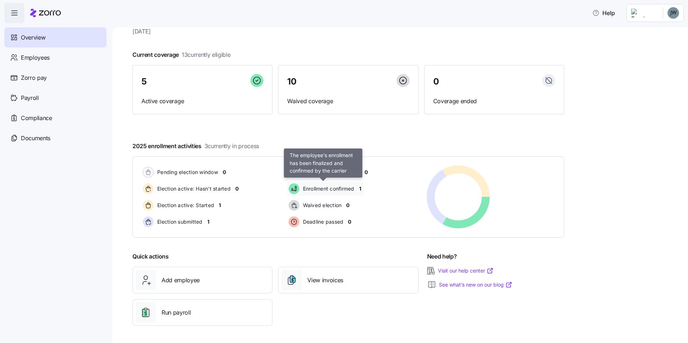  Describe the element at coordinates (330, 172) in the screenshot. I see `span: Carrier application sent` at that location.